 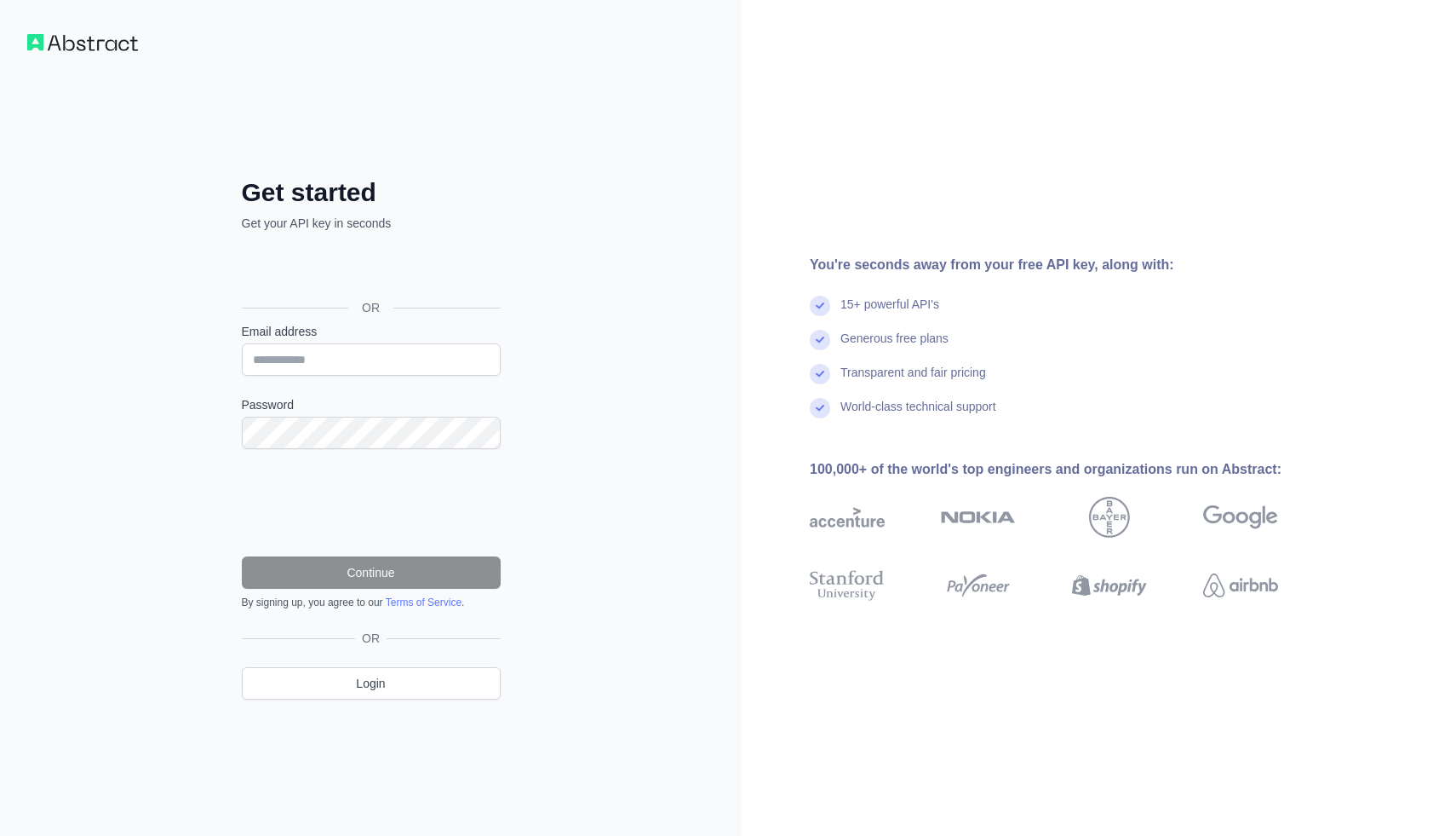 What do you see at coordinates (889, 312) in the screenshot?
I see `div: 15+ powerful API's` at bounding box center [889, 312].